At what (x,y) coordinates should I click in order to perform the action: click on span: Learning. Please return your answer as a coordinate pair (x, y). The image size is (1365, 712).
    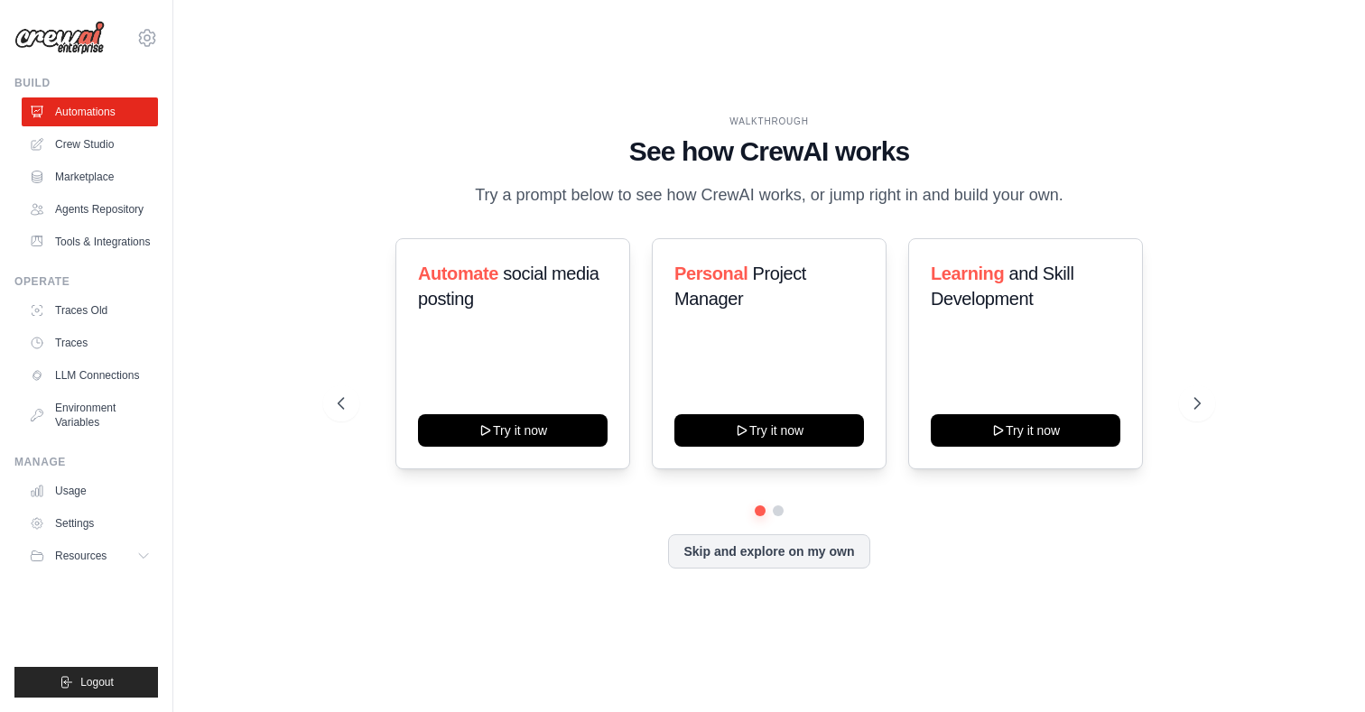
    Looking at the image, I should click on (967, 274).